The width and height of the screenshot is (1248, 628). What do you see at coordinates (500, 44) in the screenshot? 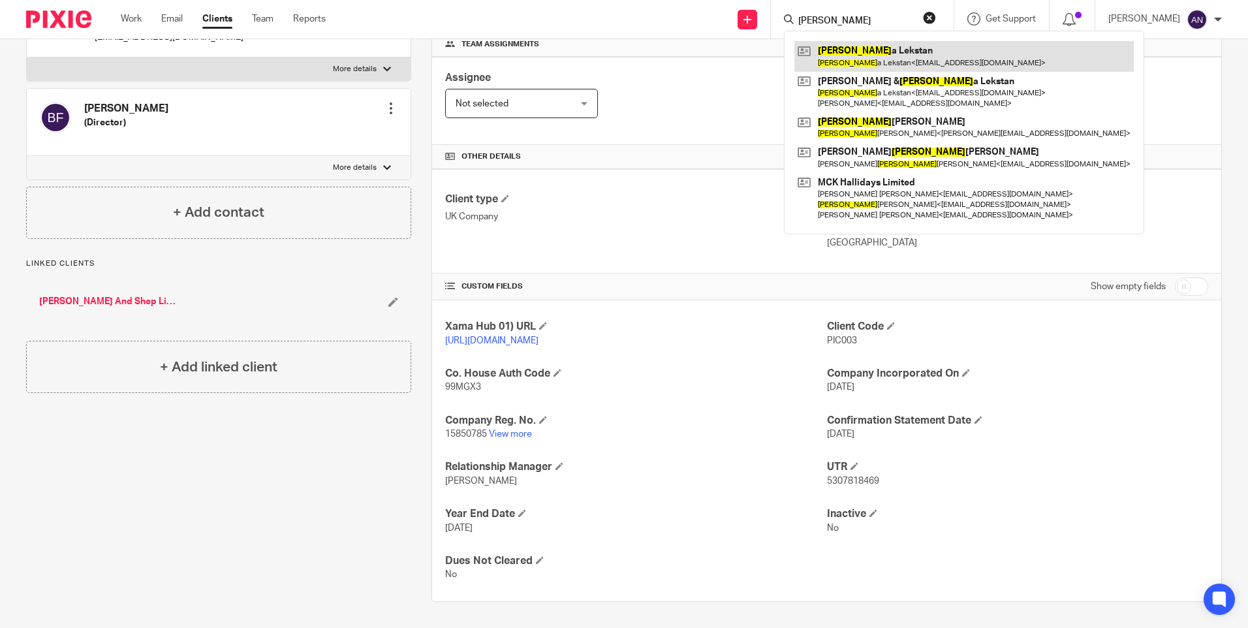
I see `span: Team assignments` at bounding box center [500, 44].